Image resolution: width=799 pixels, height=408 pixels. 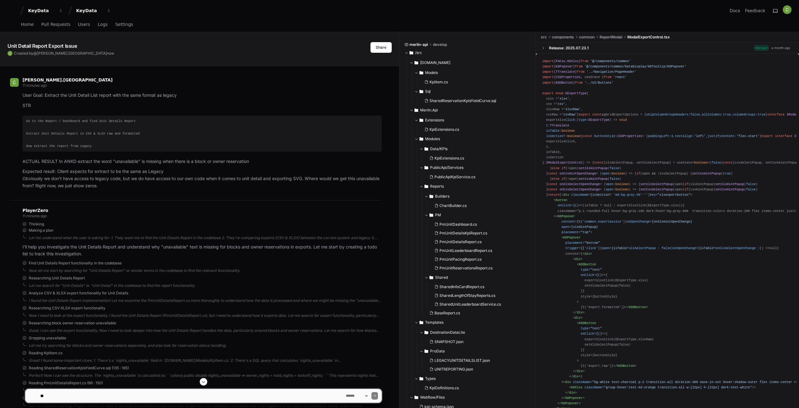 What do you see at coordinates (600, 195) in the screenshot?
I see `span: {isSection` at bounding box center [600, 195].